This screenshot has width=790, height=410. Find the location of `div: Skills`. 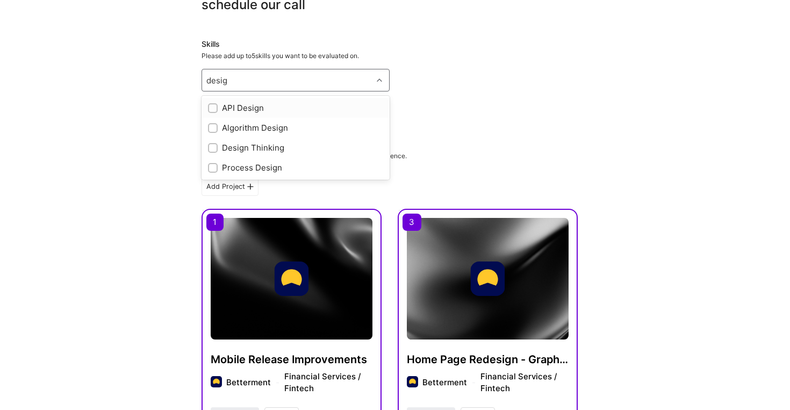

div: Skills is located at coordinates (390, 44).